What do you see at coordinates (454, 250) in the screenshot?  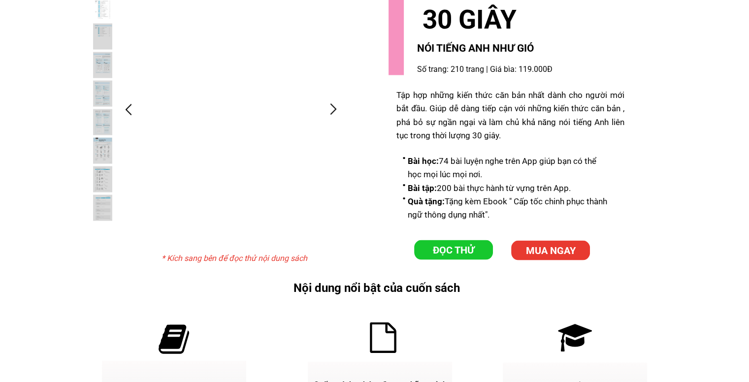 I see `a: ĐỌC THỬ` at bounding box center [454, 250].